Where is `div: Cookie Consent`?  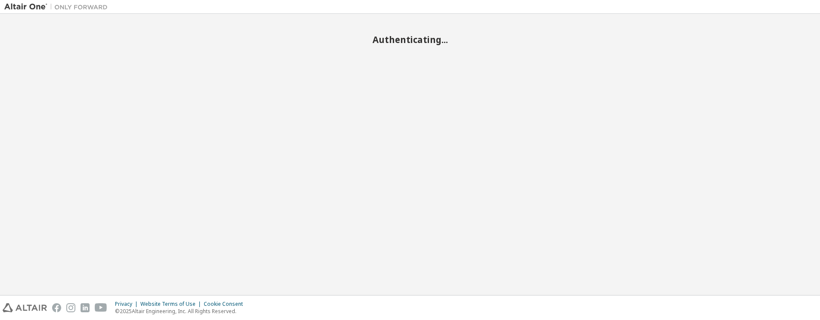
div: Cookie Consent is located at coordinates (226, 304).